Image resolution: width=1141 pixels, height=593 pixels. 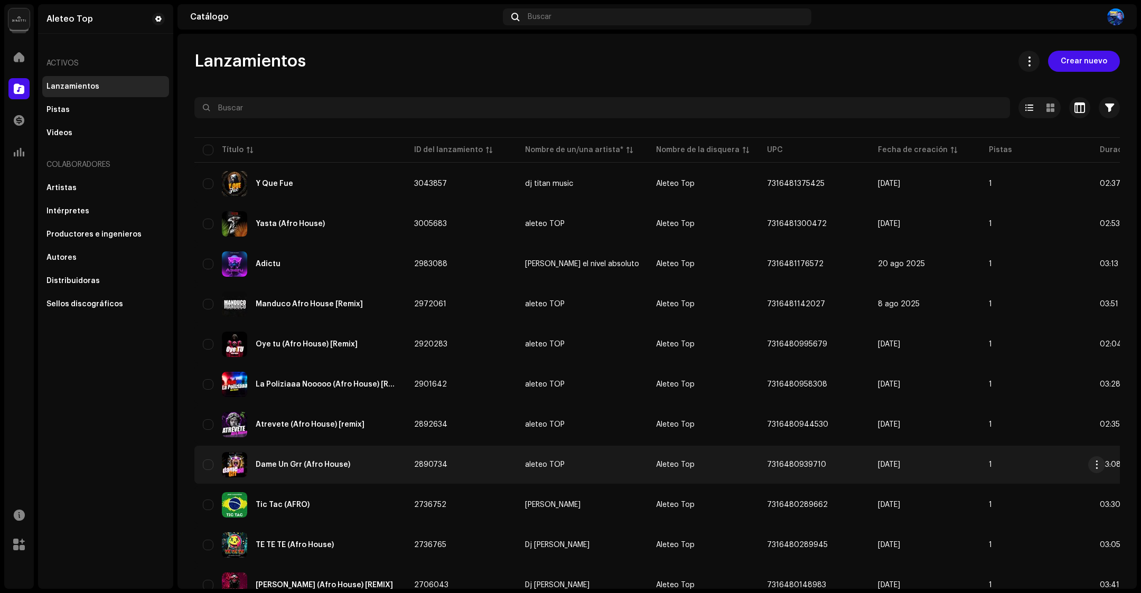 I want to click on re-m-nav-item: Distribuidoras, so click(x=106, y=281).